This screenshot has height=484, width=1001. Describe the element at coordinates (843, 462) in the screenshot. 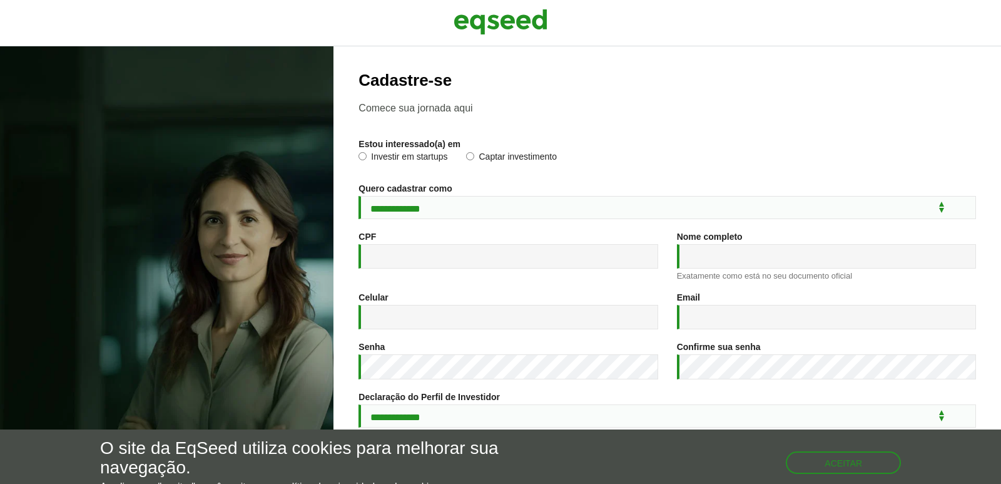

I see `button: Aceitar` at that location.